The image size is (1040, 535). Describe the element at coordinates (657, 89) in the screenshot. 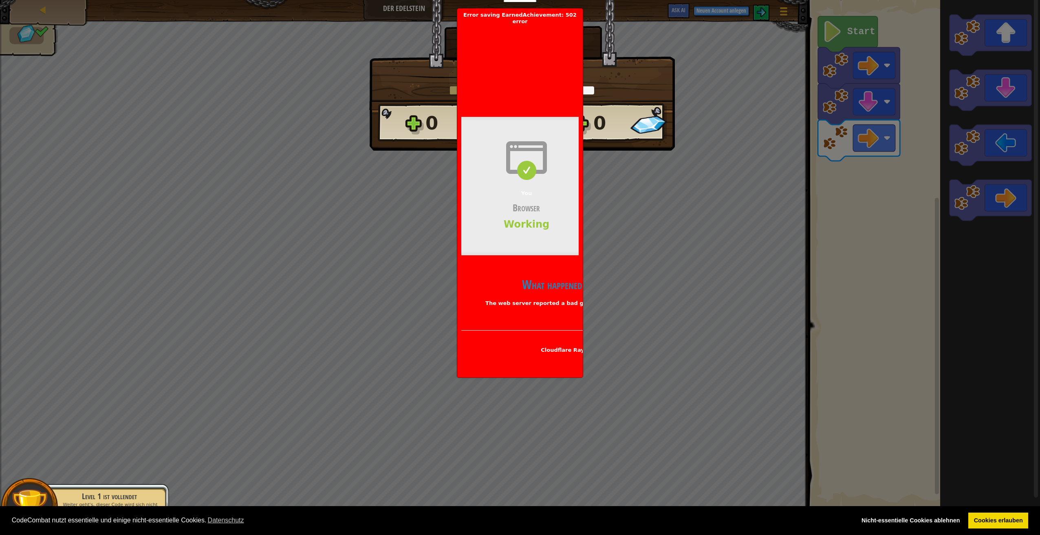

I see `div: Visit for more information.` at that location.